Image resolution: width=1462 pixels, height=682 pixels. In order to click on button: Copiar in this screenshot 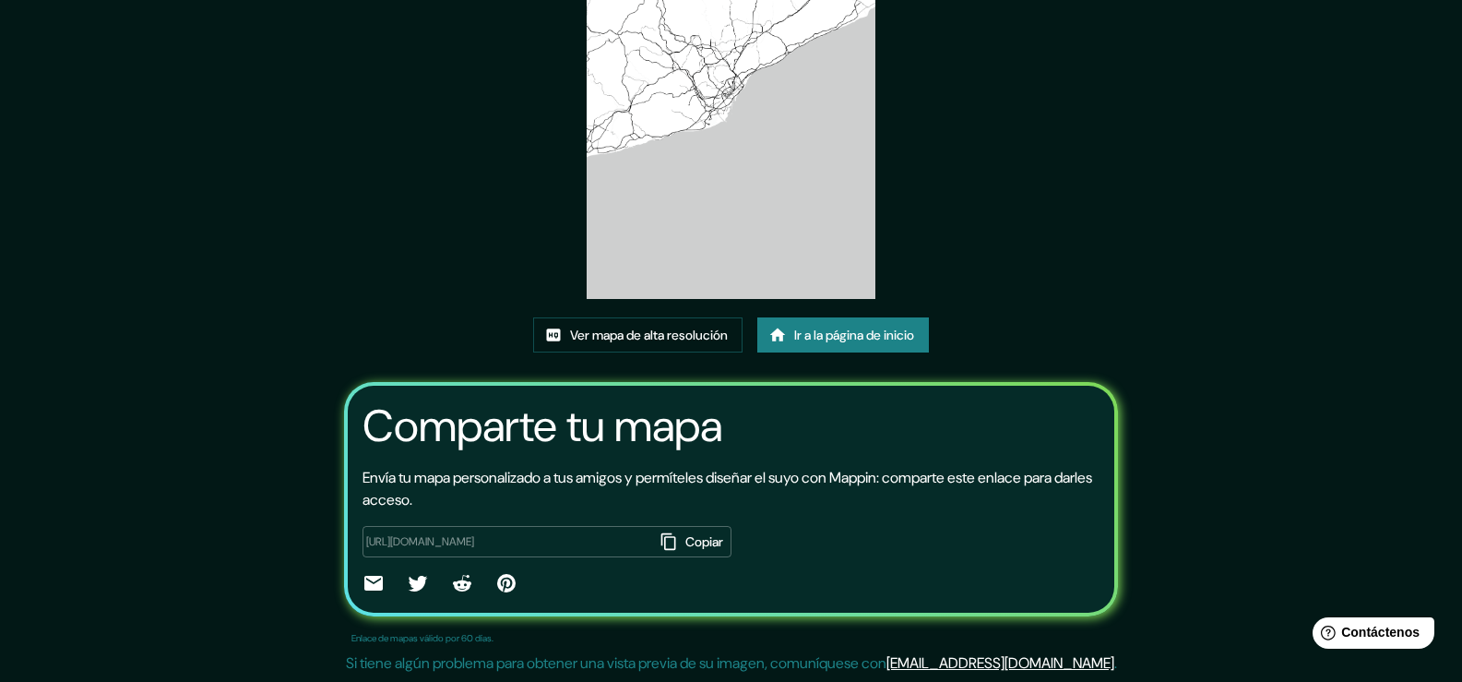, I will do `click(693, 542)`.